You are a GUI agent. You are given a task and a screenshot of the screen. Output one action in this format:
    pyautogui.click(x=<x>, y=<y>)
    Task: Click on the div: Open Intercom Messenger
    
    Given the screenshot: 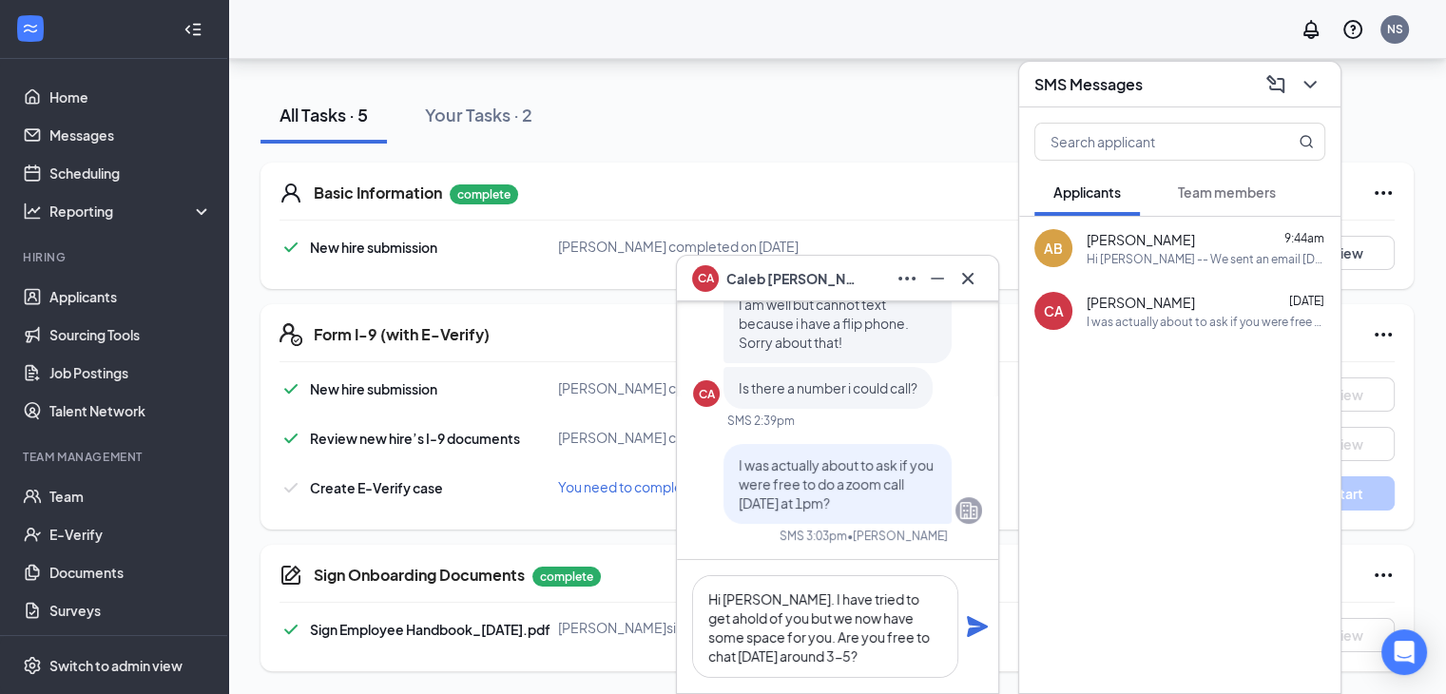 What is the action you would take?
    pyautogui.click(x=1404, y=652)
    